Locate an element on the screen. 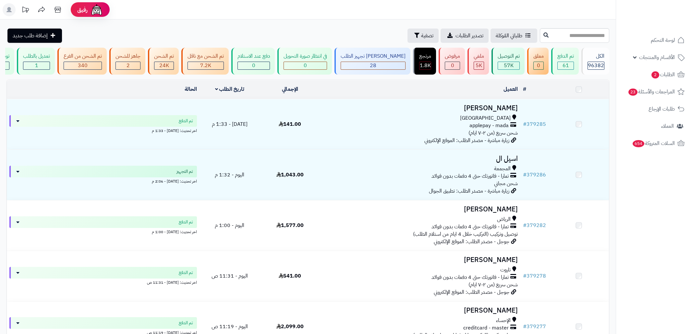  span: الإحساء is located at coordinates (503, 321).